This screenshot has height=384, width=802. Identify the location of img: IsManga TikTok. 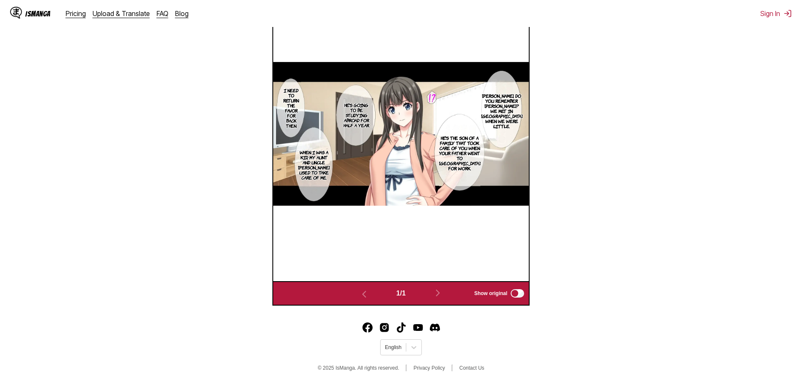
(401, 327).